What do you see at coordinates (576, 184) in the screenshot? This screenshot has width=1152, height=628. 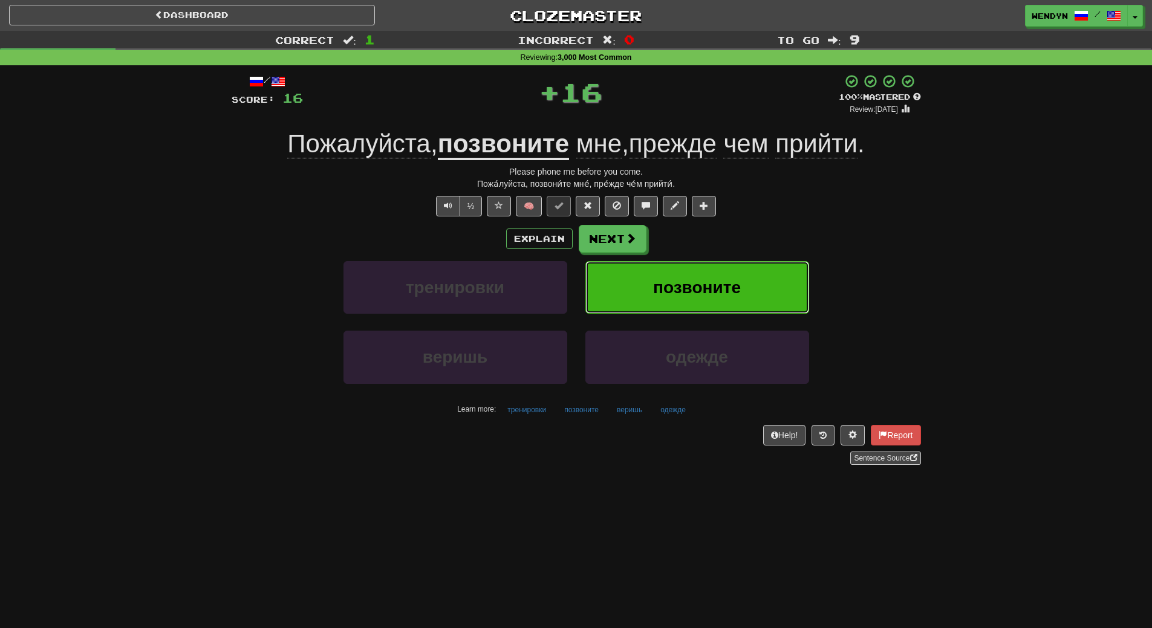 I see `div: Пожа́луйста, позвони́те мне́, пре́жде че́м прийти́.` at bounding box center [576, 184].